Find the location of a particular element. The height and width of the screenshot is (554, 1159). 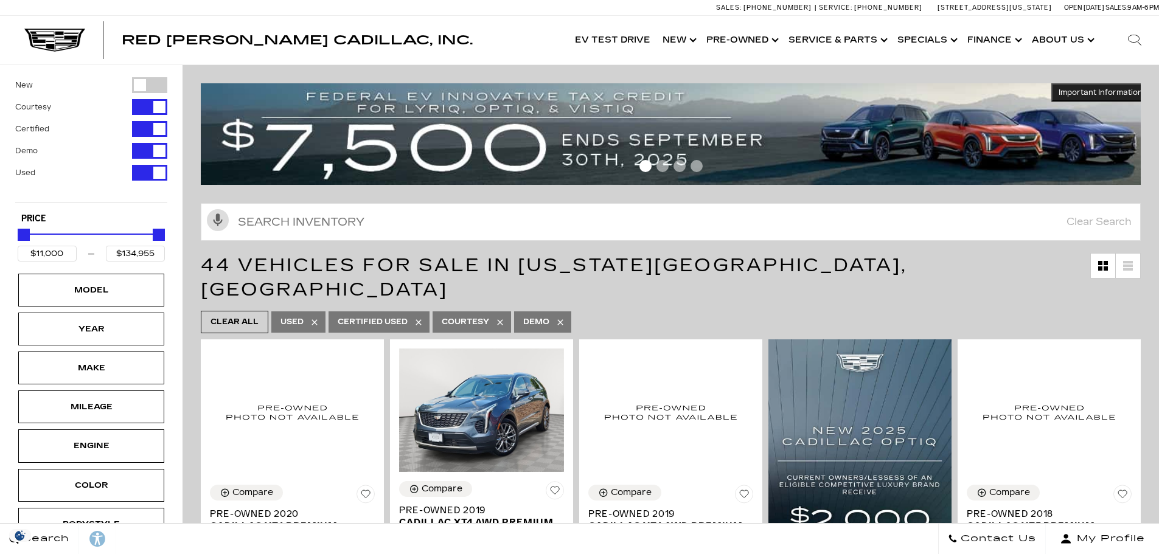

span: Go to slide 4 is located at coordinates (696, 166).